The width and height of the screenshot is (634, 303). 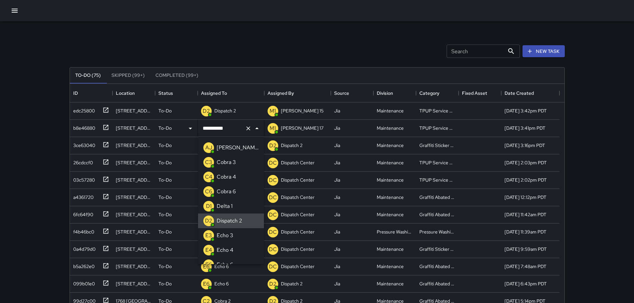 I want to click on div: 6fc64f90, so click(x=82, y=213).